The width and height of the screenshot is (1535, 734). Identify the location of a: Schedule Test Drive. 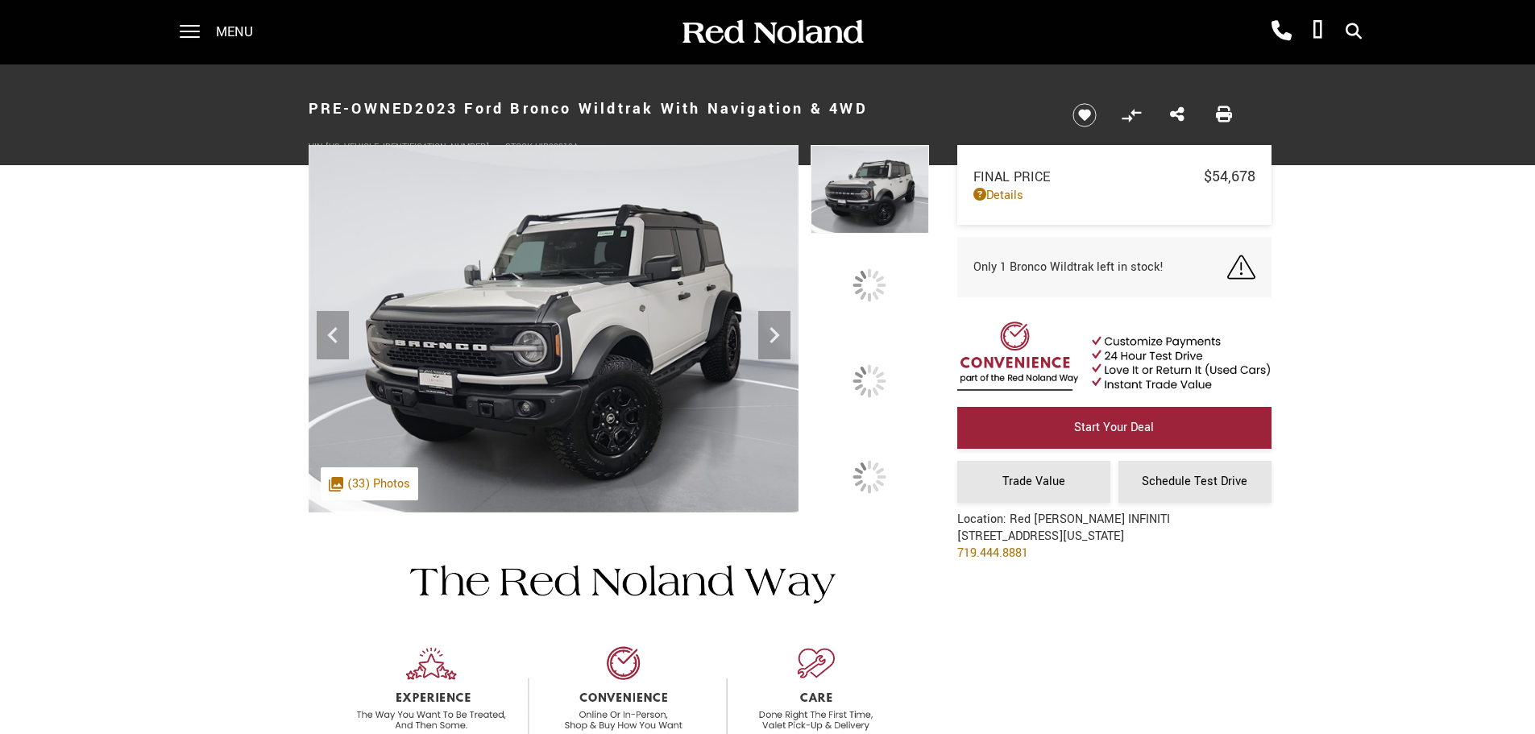
(1195, 482).